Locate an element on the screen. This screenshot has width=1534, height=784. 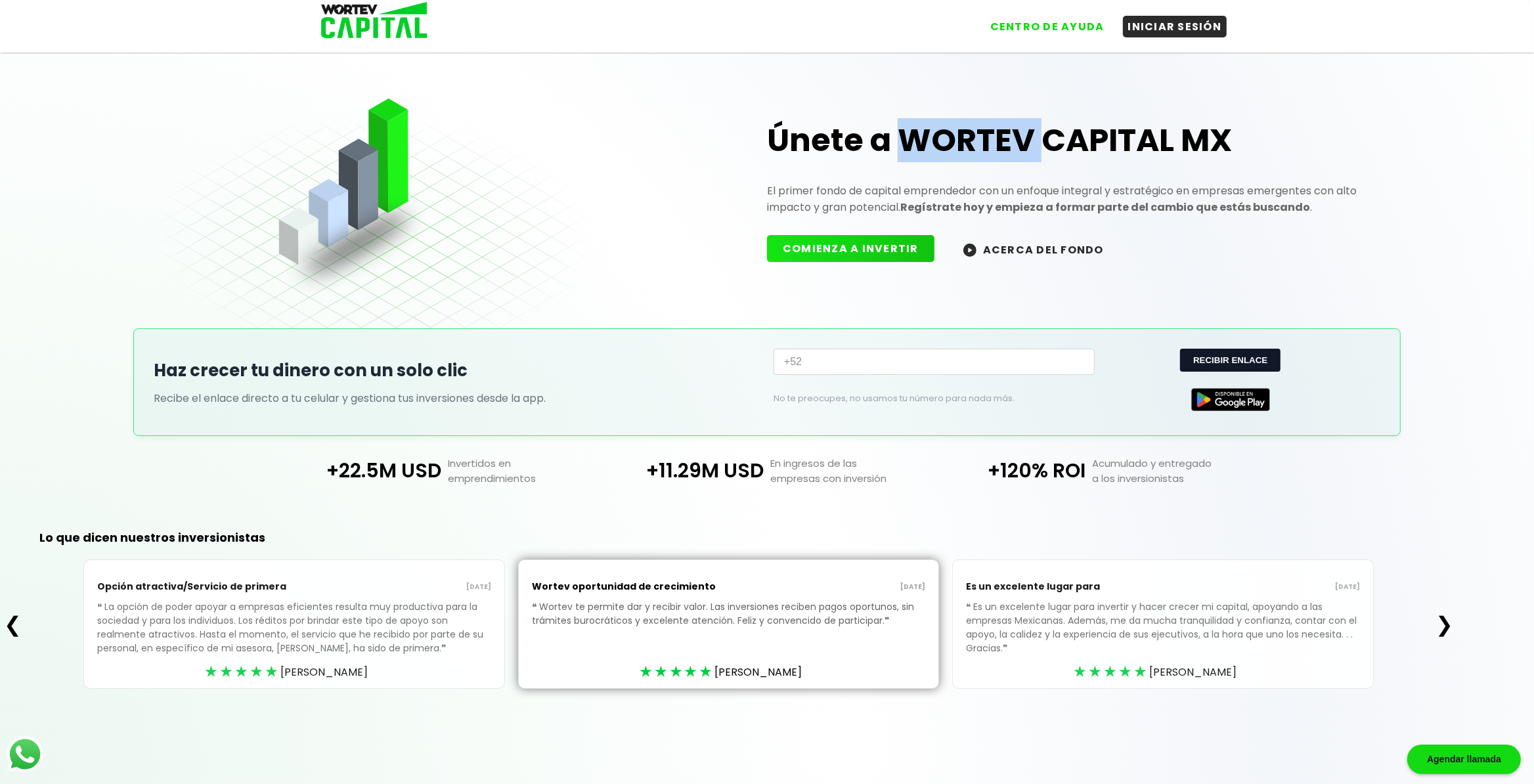
p: En ingresos de las empresas con inversión is located at coordinates (846, 471).